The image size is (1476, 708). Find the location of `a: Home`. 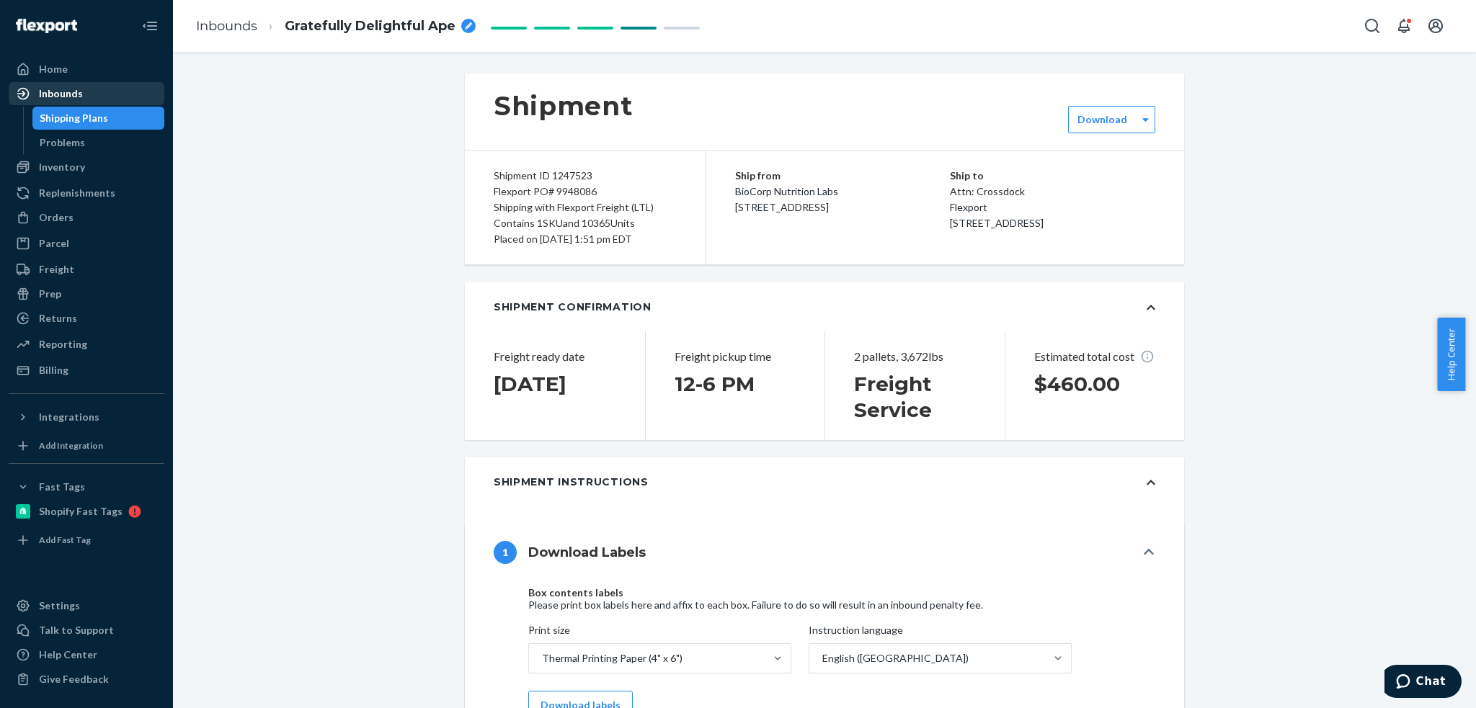

a: Home is located at coordinates (86, 69).